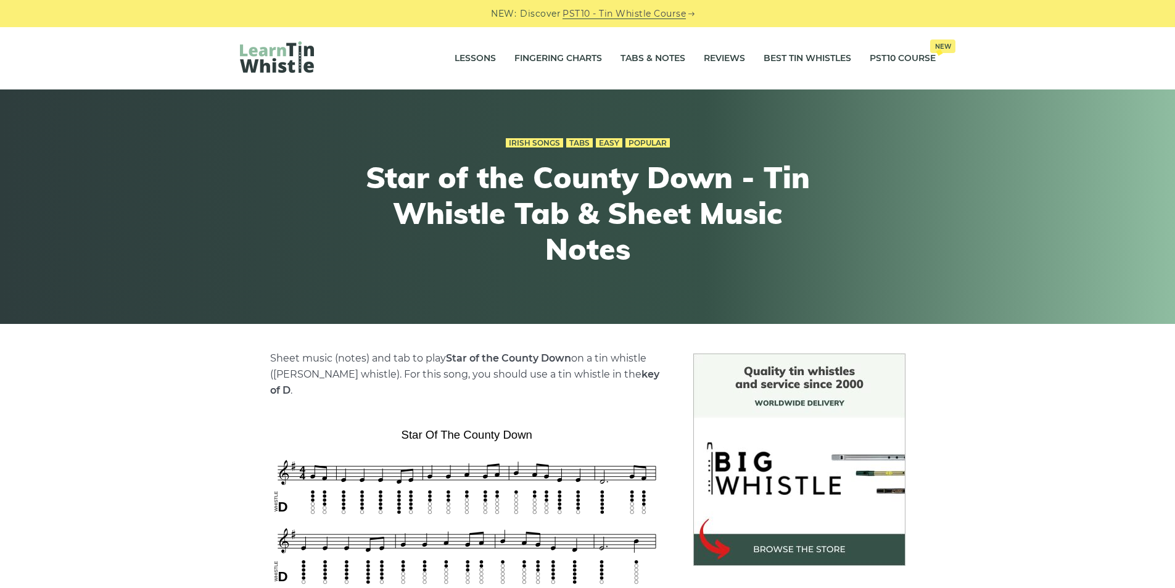 Image resolution: width=1175 pixels, height=588 pixels. Describe the element at coordinates (588, 213) in the screenshot. I see `h1: Star of the County Down - Tin Whistle Tab & Sheet Music Notes` at that location.